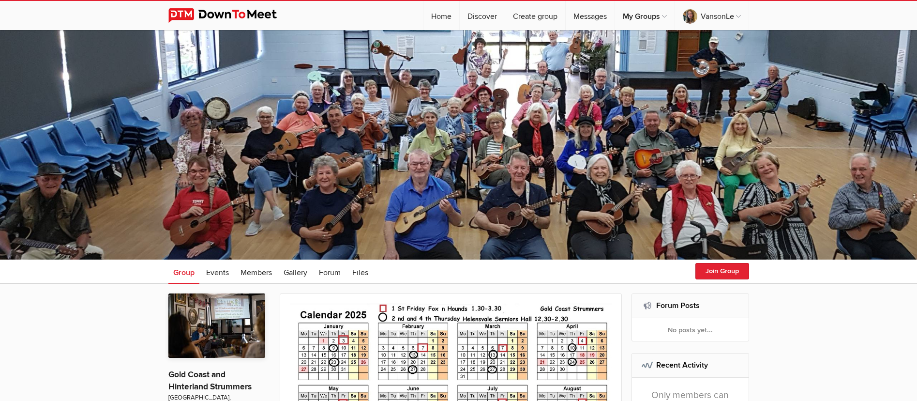 Image resolution: width=917 pixels, height=401 pixels. I want to click on a: Members, so click(256, 272).